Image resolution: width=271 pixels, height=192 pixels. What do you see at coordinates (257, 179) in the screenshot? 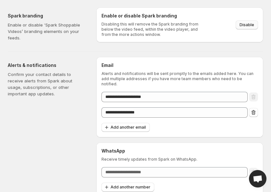
I see `a: Open chat` at bounding box center [257, 179].